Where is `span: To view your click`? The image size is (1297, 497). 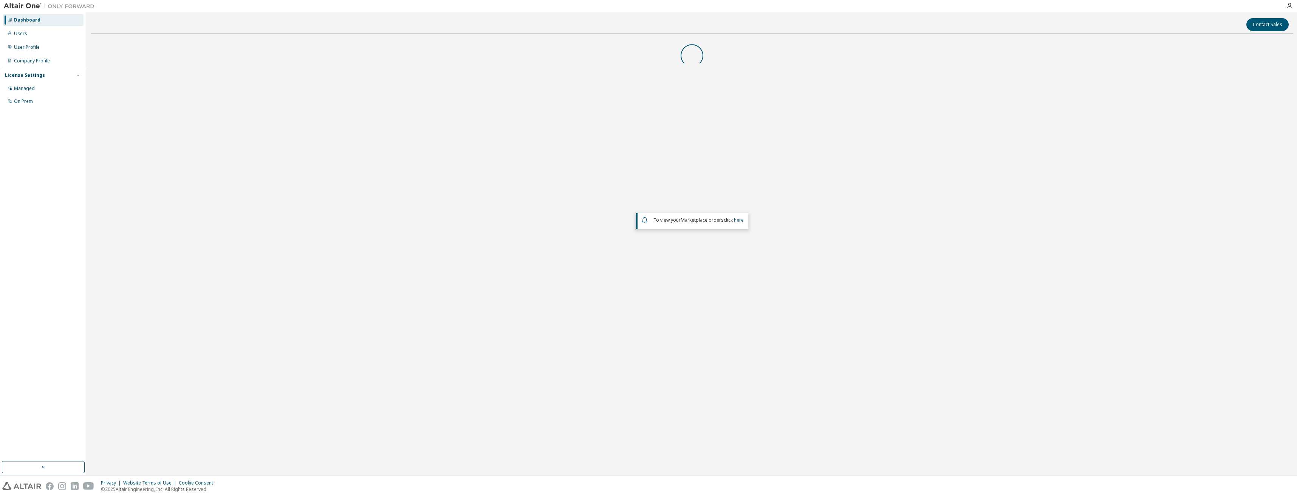
span: To view your click is located at coordinates (698, 220).